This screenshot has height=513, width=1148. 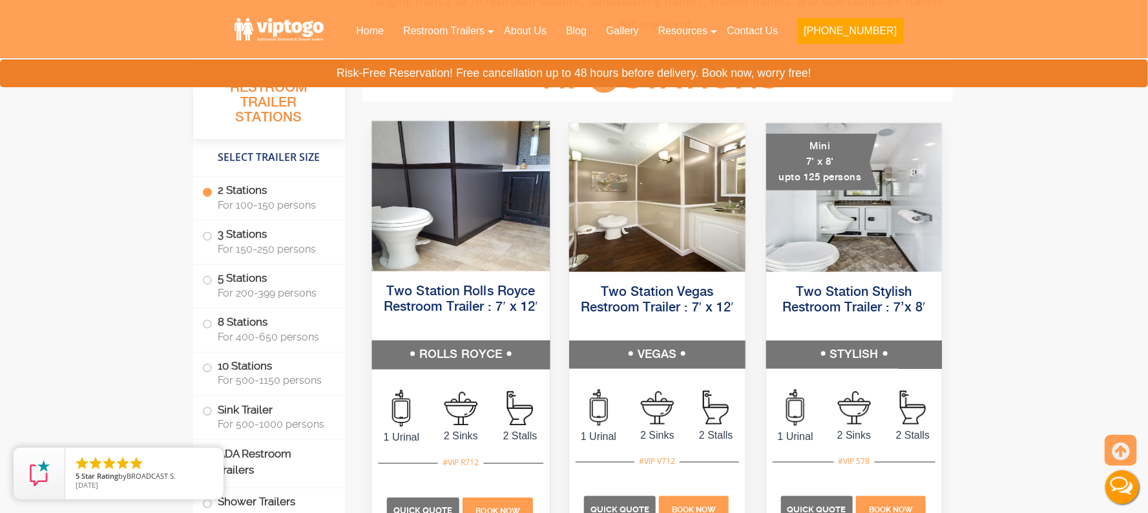 What do you see at coordinates (274, 249) in the screenshot?
I see `span: For 150-250 persons` at bounding box center [274, 249].